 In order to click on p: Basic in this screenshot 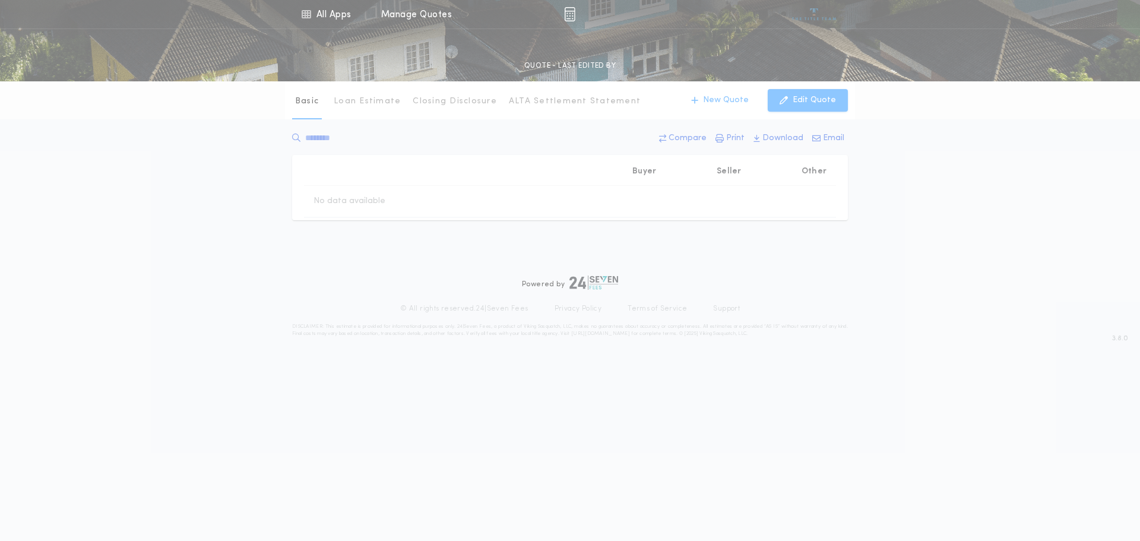, I will do `click(307, 102)`.